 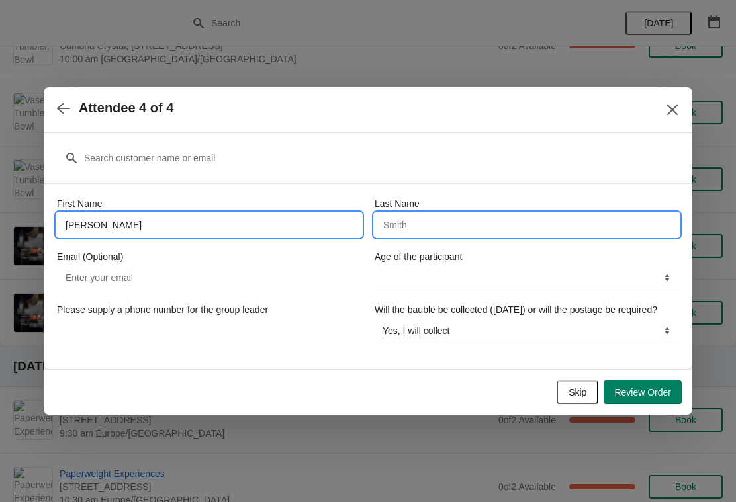 What do you see at coordinates (577, 392) in the screenshot?
I see `button: Skip` at bounding box center [577, 392].